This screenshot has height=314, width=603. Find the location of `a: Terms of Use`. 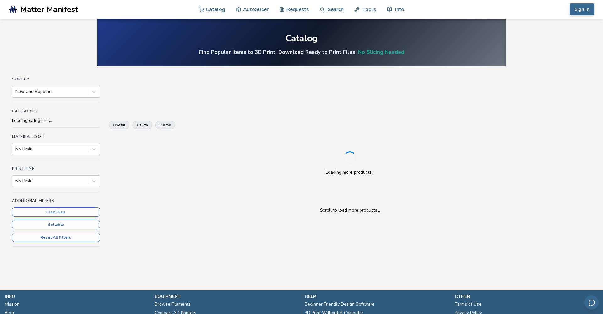

a: Terms of Use is located at coordinates (468, 304).